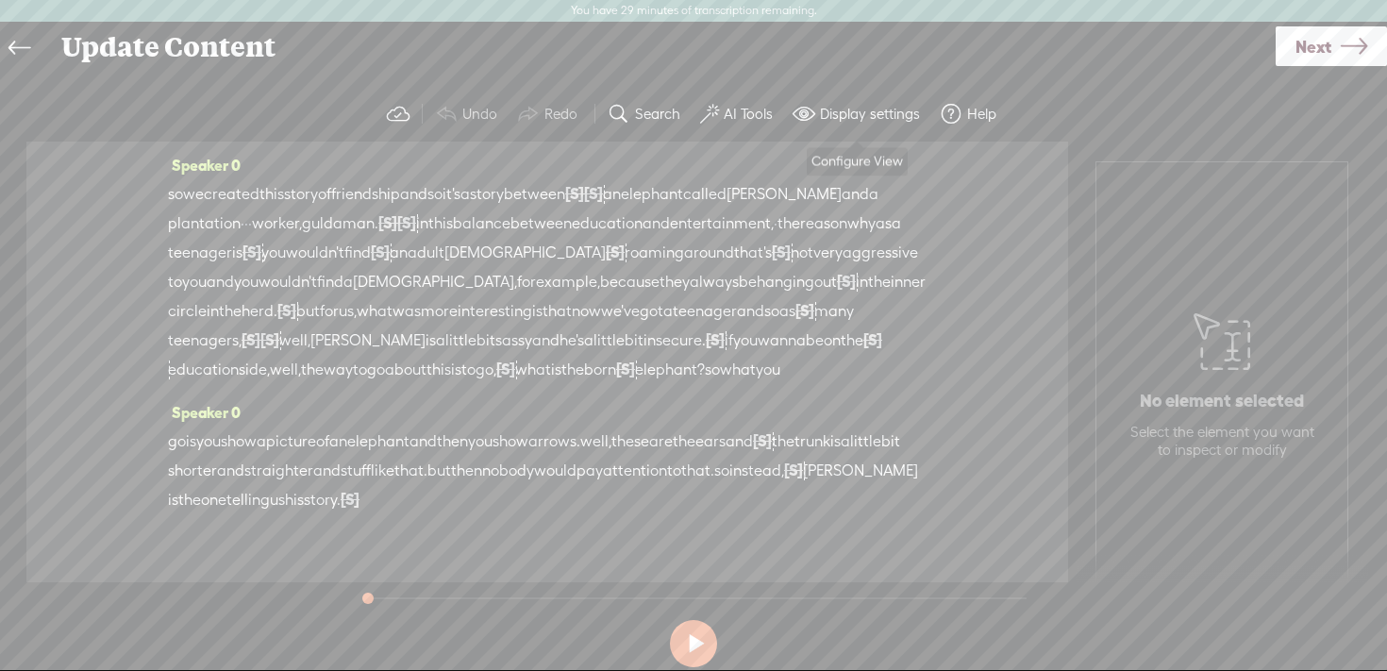  I want to click on span: teenagers,, so click(205, 341).